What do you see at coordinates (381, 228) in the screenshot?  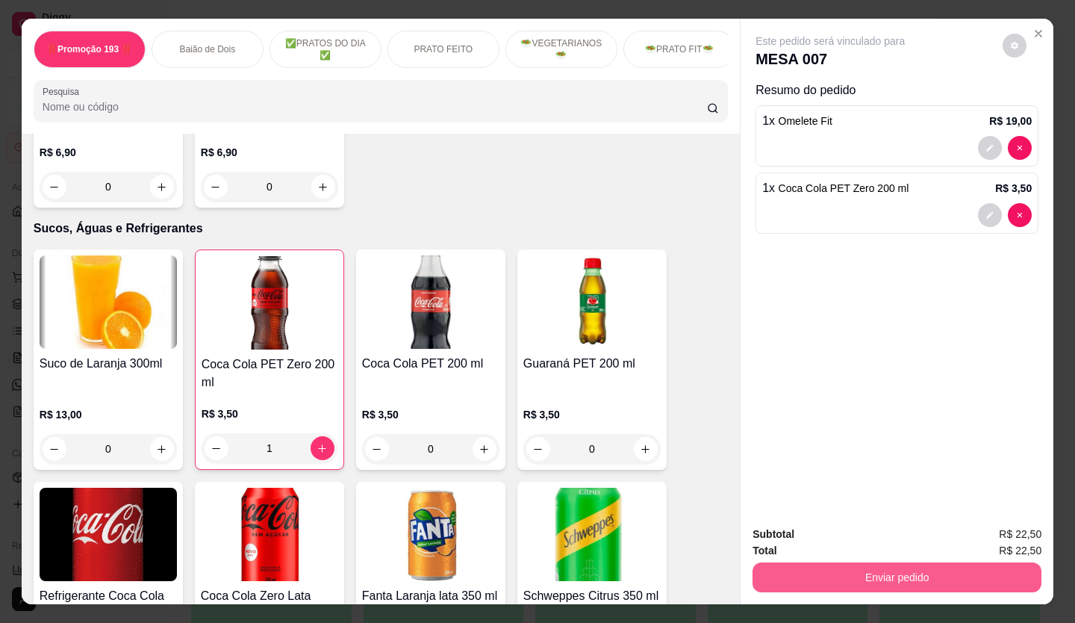 I see `p: Sucos, Águas e Refrigerantes` at bounding box center [381, 228].